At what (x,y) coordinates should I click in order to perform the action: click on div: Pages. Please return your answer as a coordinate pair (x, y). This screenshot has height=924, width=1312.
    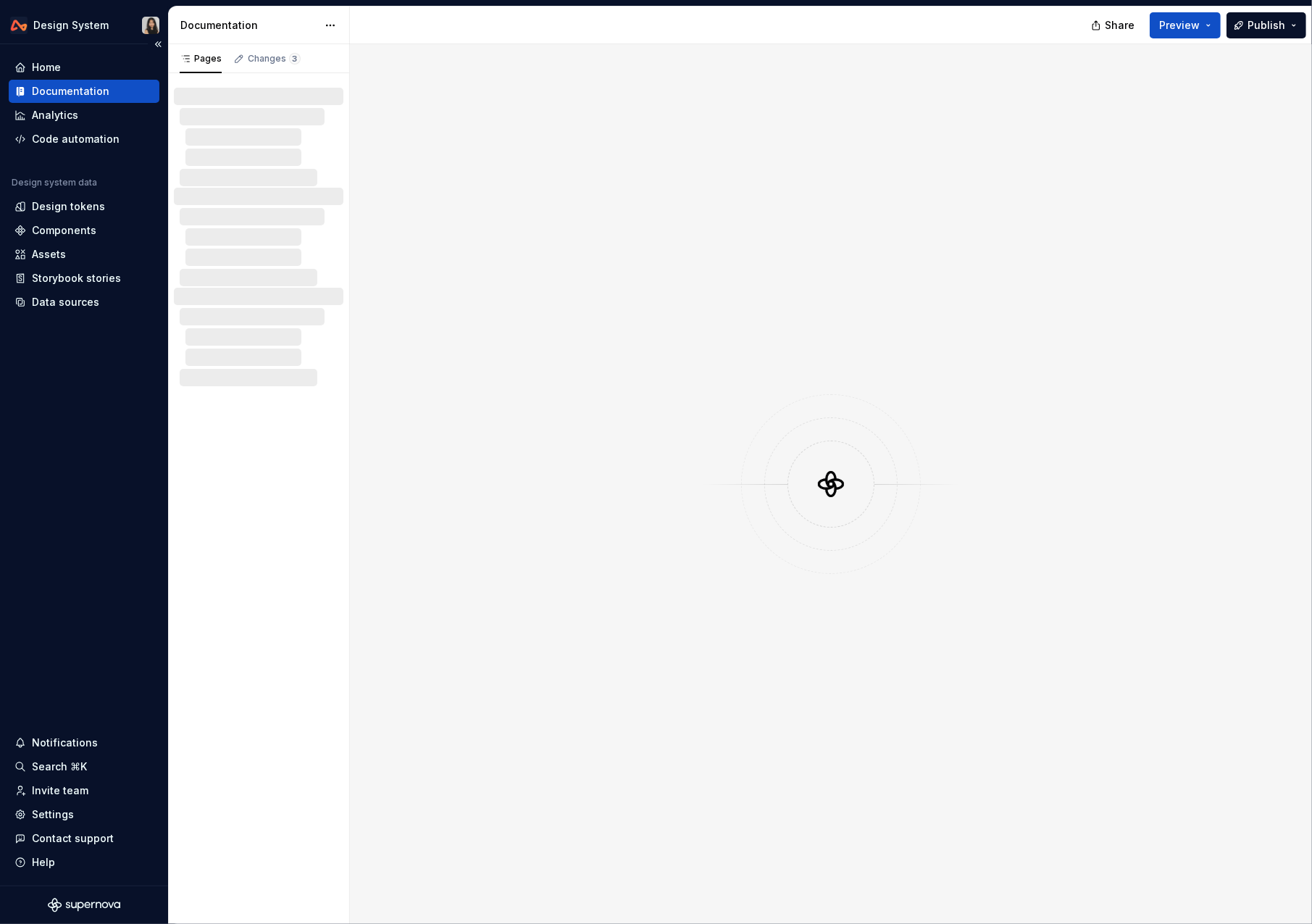
    Looking at the image, I should click on (200, 59).